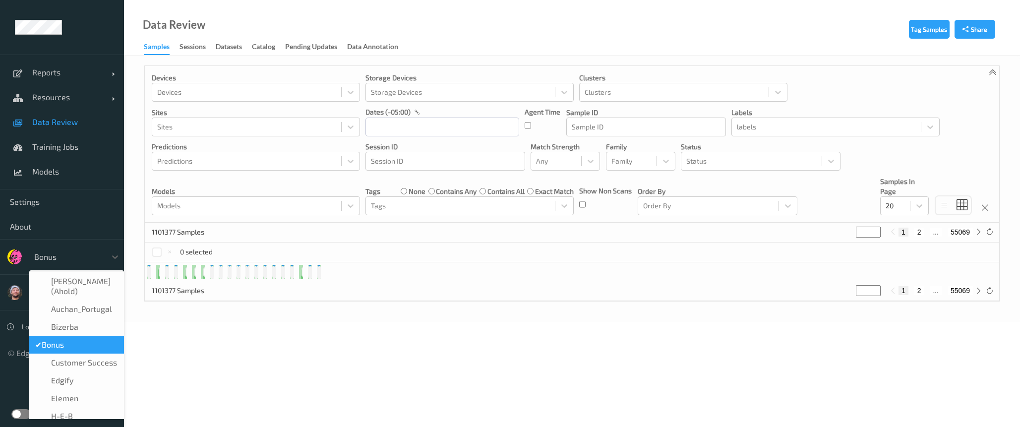 Image resolution: width=1020 pixels, height=427 pixels. I want to click on a: Pending Updates, so click(316, 47).